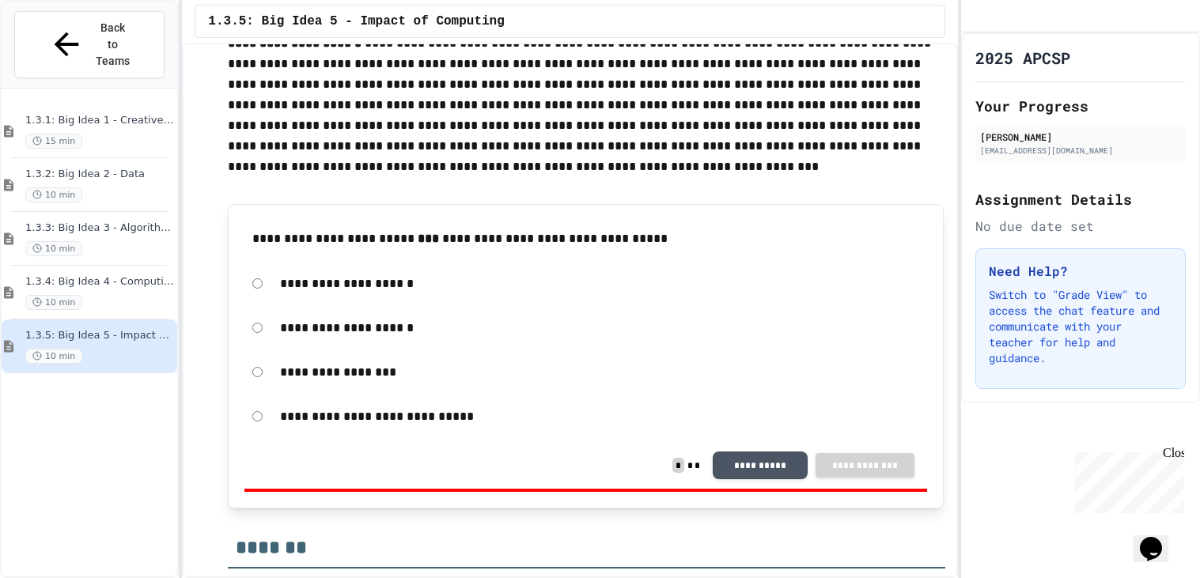 The image size is (1200, 578). Describe the element at coordinates (1080, 199) in the screenshot. I see `h2: Assignment Details` at that location.